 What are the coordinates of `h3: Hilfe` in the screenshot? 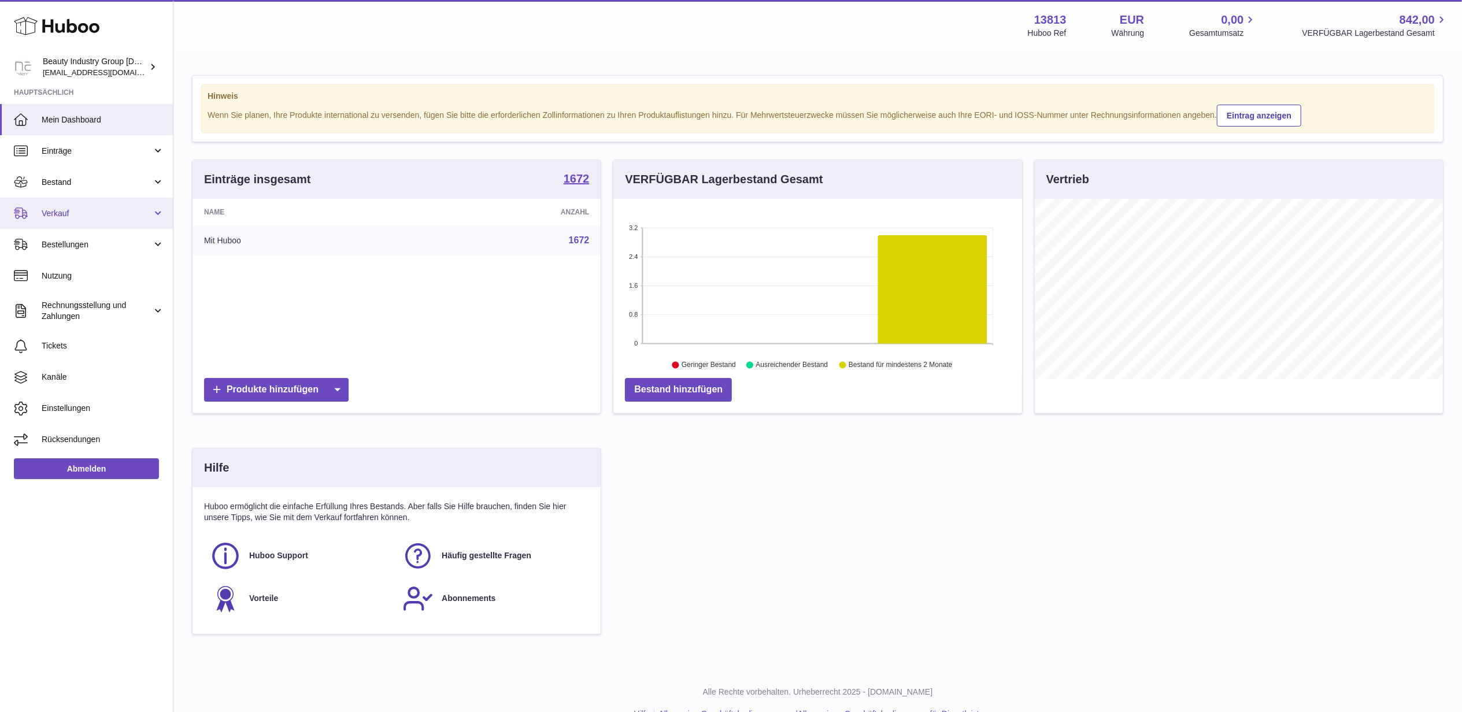 It's located at (216, 468).